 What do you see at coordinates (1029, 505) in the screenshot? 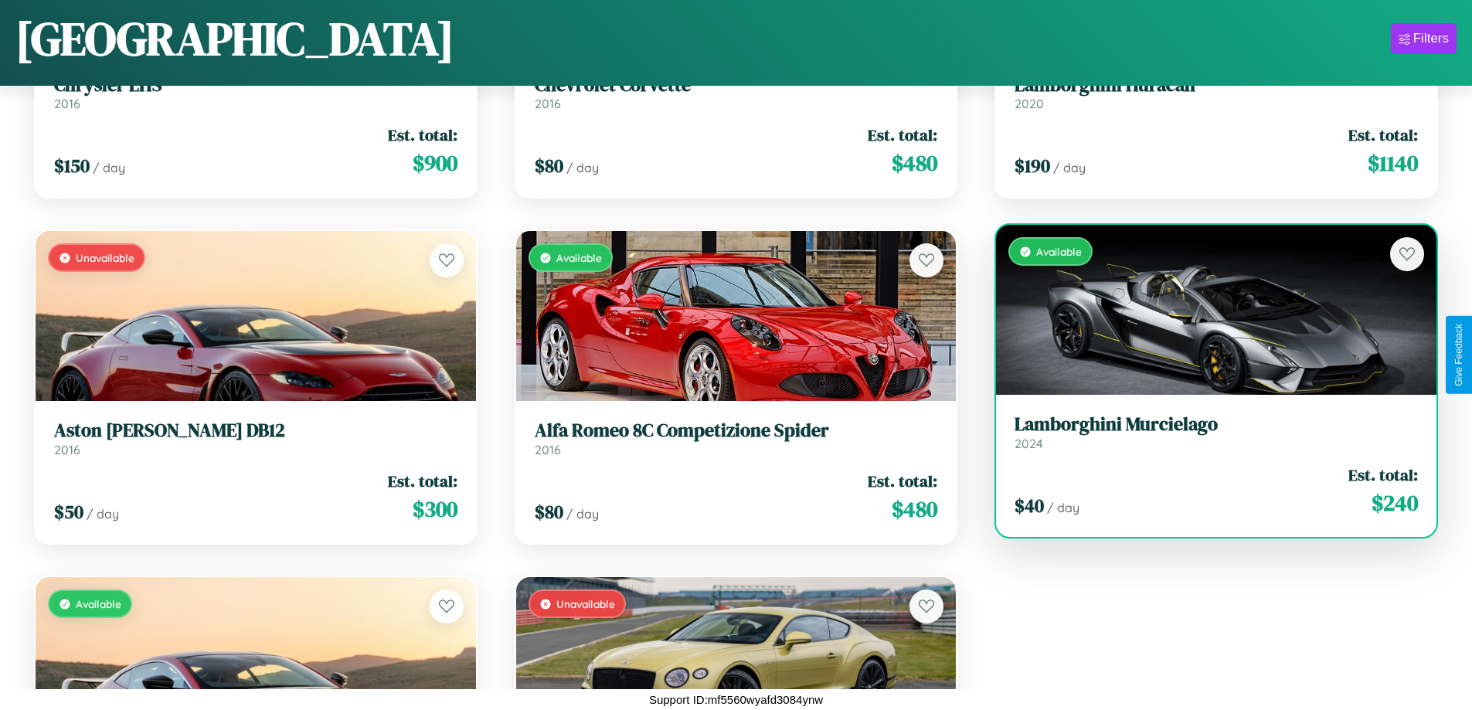
I see `span: $ 40` at bounding box center [1029, 505].